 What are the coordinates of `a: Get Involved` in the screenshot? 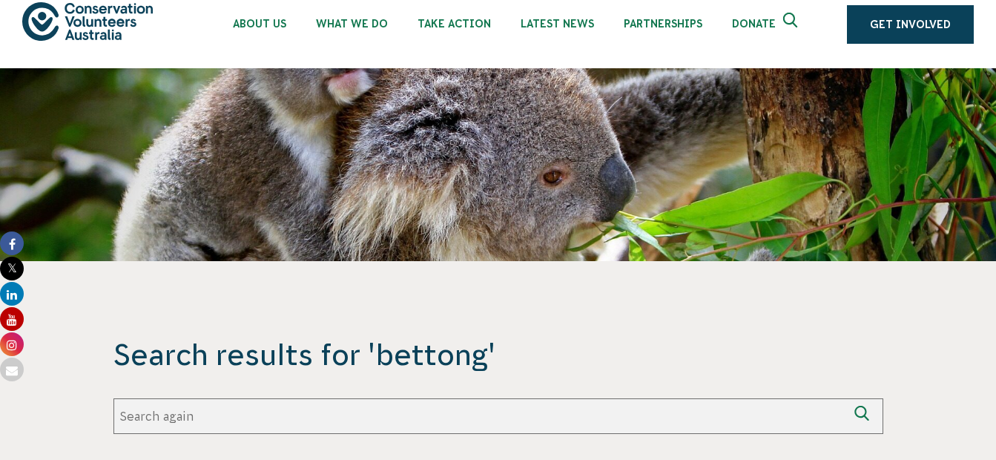 It's located at (910, 24).